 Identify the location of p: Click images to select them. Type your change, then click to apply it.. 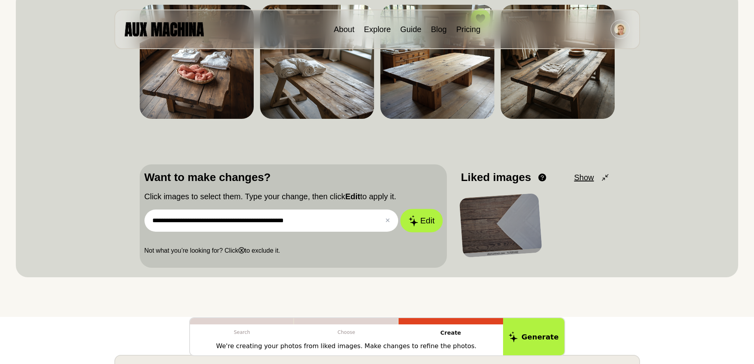
(293, 196).